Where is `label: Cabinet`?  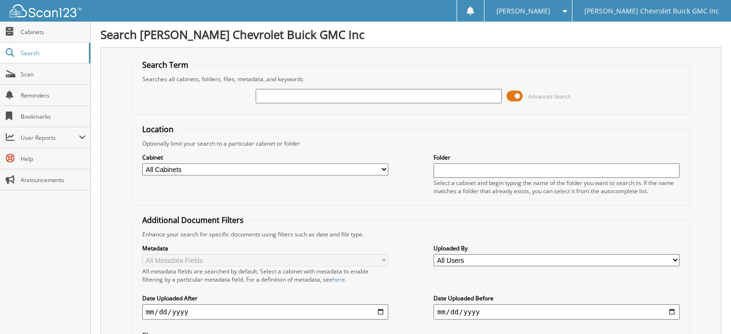 label: Cabinet is located at coordinates (265, 157).